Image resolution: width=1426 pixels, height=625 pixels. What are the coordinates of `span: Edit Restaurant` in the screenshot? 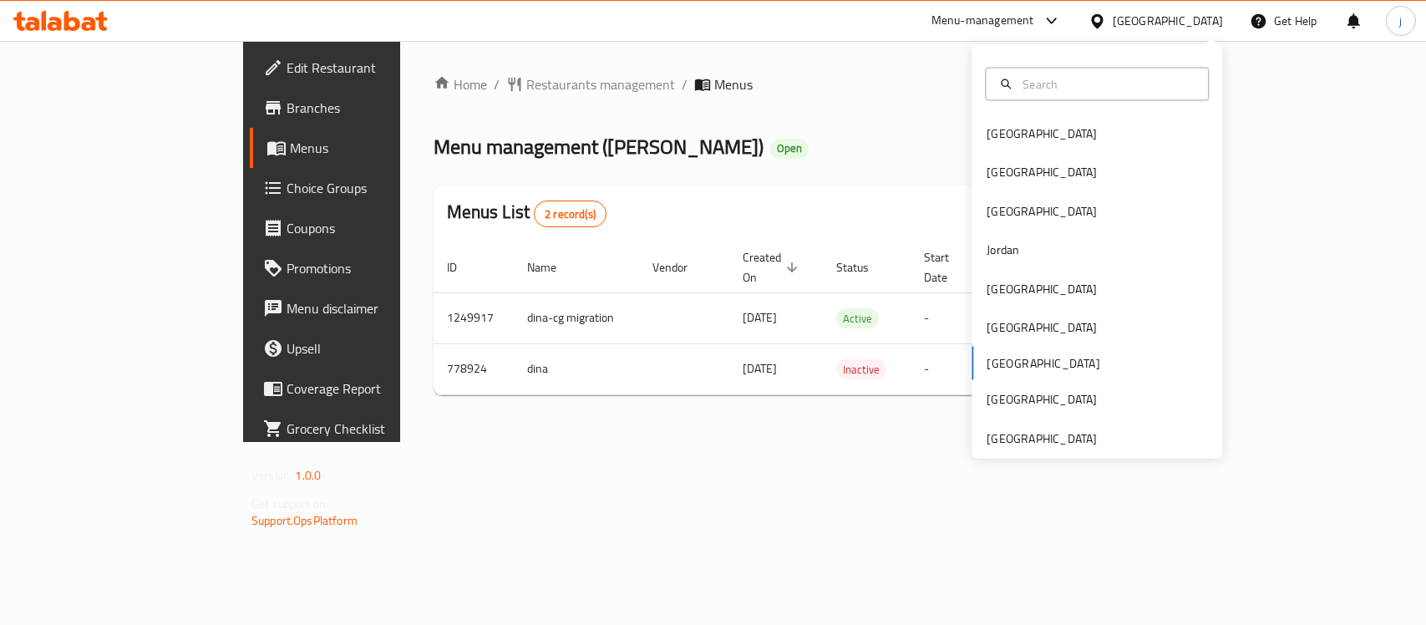 It's located at (377, 68).